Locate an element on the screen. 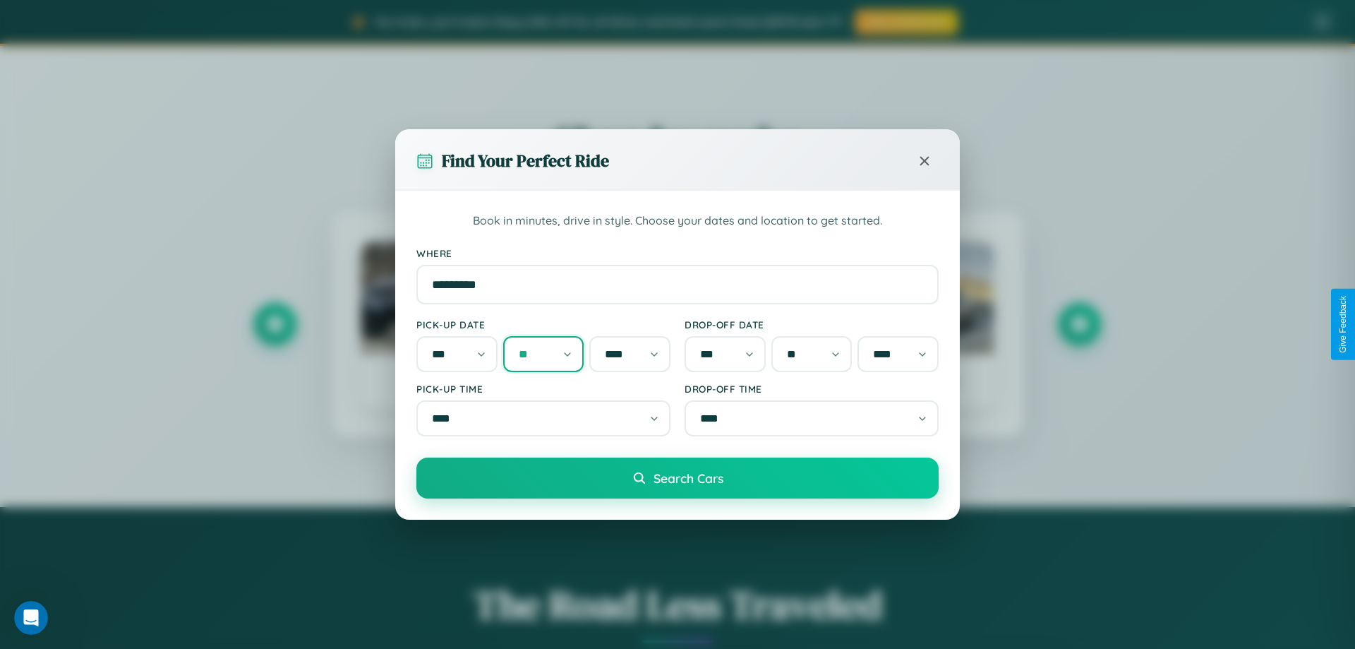 This screenshot has width=1355, height=649. p: Book in minutes, drive in style. Choose your dates and location to get started. is located at coordinates (678, 221).